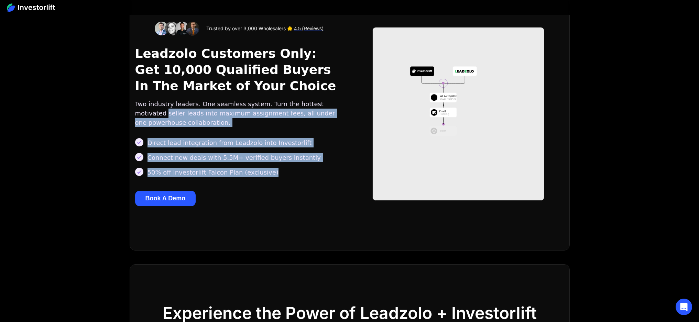 Image resolution: width=699 pixels, height=322 pixels. I want to click on button: Book A Demo, so click(165, 198).